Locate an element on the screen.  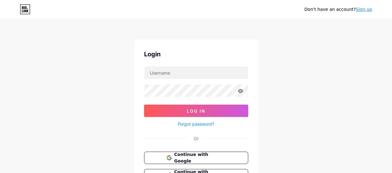
input: Username is located at coordinates (196, 73).